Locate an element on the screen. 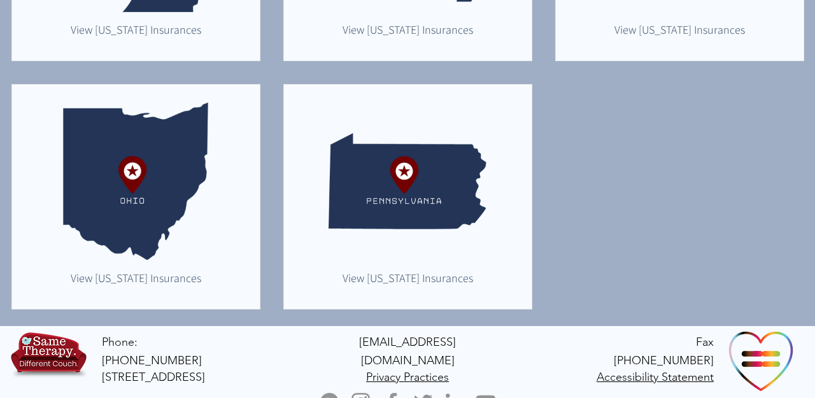 This screenshot has height=398, width=815. a: View Pennsylvania Insurances is located at coordinates (408, 278).